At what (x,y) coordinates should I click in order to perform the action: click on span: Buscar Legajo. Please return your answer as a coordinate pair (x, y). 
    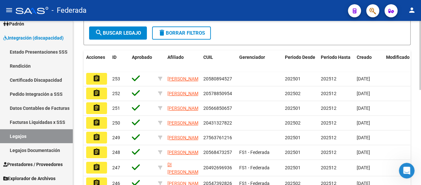
    Looking at the image, I should click on (118, 33).